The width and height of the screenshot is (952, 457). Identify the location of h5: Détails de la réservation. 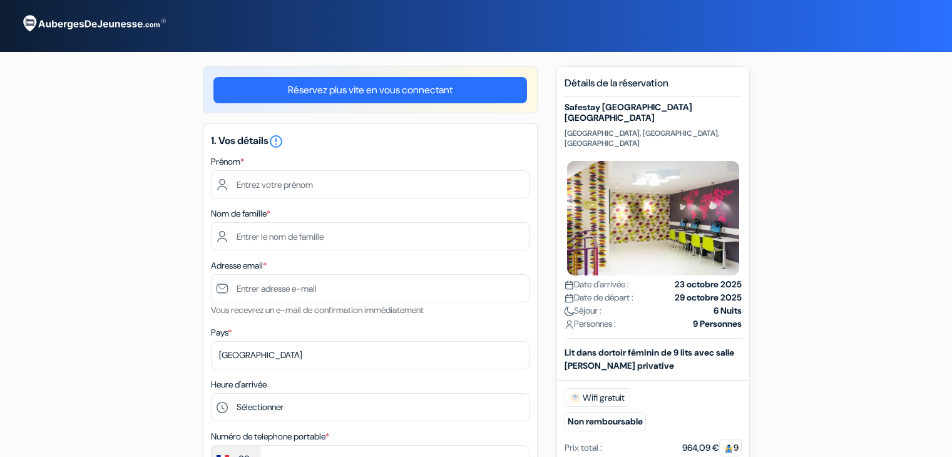
(653, 87).